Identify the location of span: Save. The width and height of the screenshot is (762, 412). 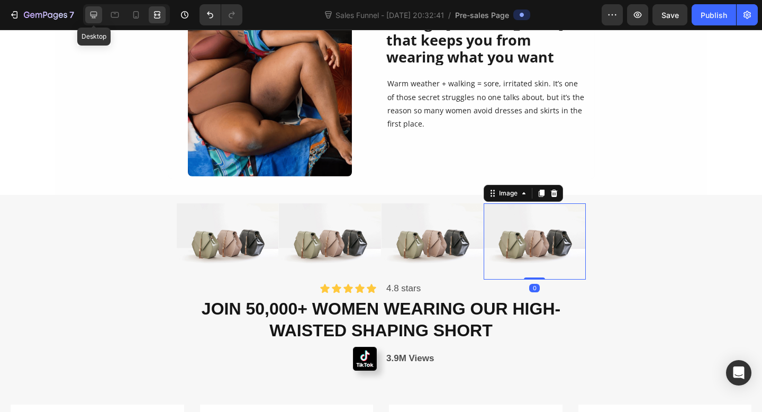
(670, 15).